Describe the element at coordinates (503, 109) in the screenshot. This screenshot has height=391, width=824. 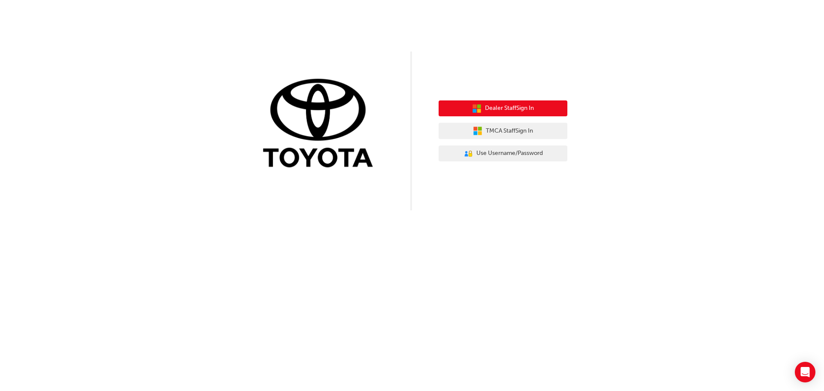
I see `button: Dealer StaffSign In` at that location.